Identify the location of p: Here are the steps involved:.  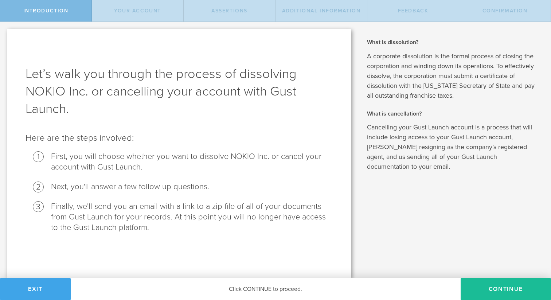
(179, 138).